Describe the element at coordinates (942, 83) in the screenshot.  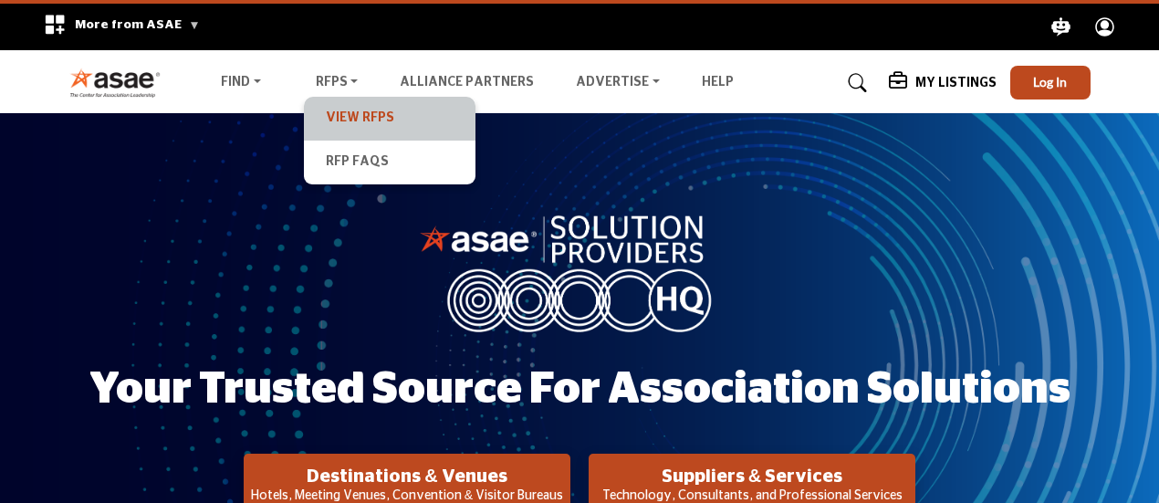
I see `div: My Listings` at that location.